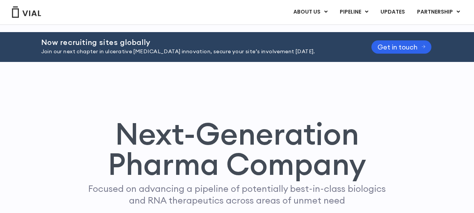 This screenshot has width=474, height=213. What do you see at coordinates (310, 12) in the screenshot?
I see `a: ABOUT USMenu Toggle` at bounding box center [310, 12].